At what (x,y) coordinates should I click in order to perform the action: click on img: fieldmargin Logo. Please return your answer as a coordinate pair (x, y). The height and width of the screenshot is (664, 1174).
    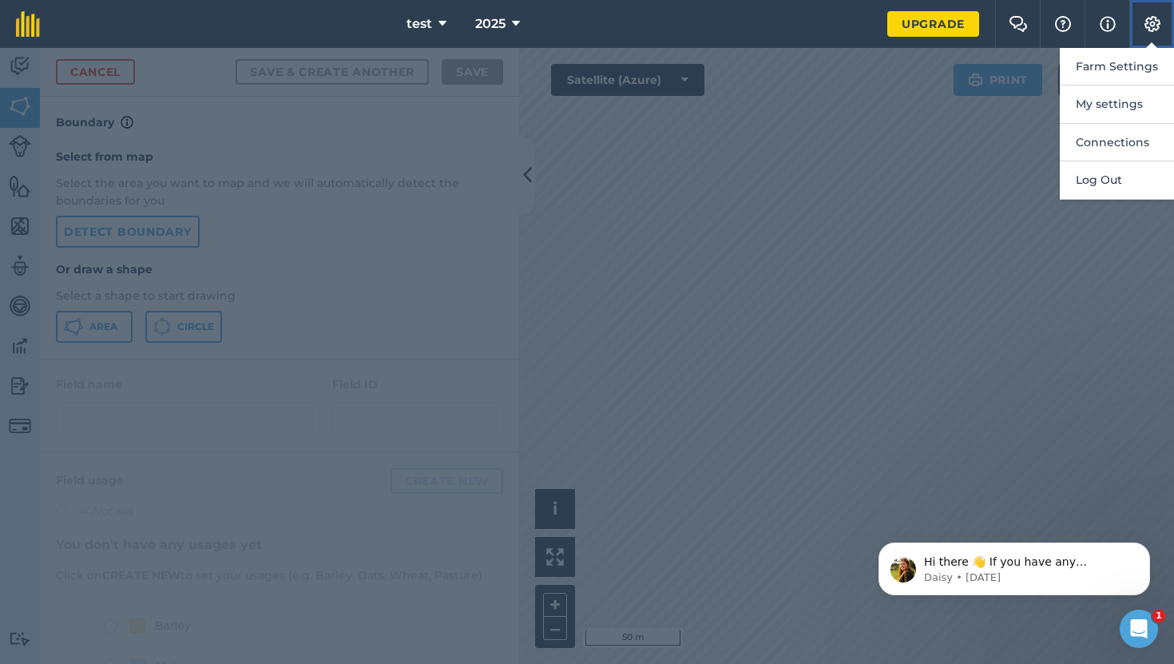
    Looking at the image, I should click on (28, 24).